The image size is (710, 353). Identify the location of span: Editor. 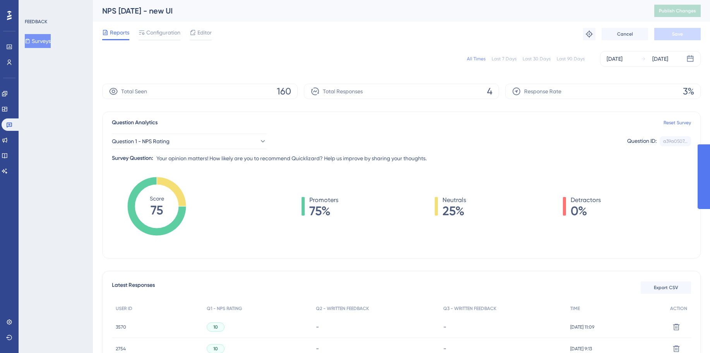
(204, 33).